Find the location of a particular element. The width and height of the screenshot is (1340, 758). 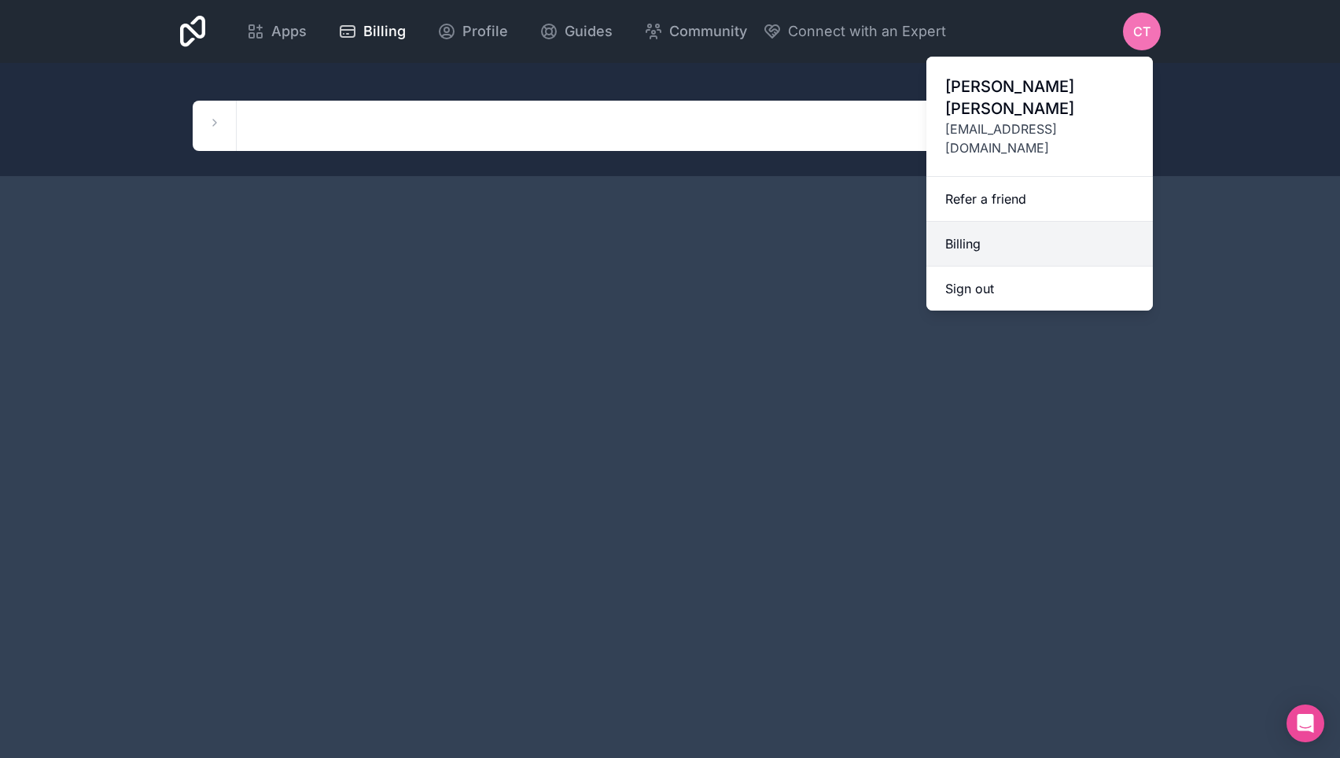

span: Connect with an Expert is located at coordinates (866, 31).